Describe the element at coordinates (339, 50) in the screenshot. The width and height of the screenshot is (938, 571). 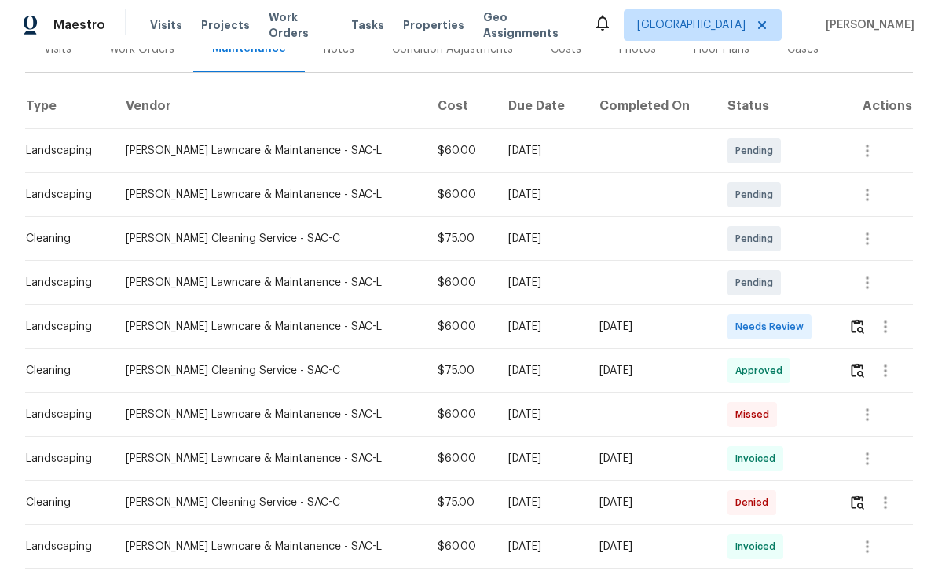
I see `div: Notes` at that location.